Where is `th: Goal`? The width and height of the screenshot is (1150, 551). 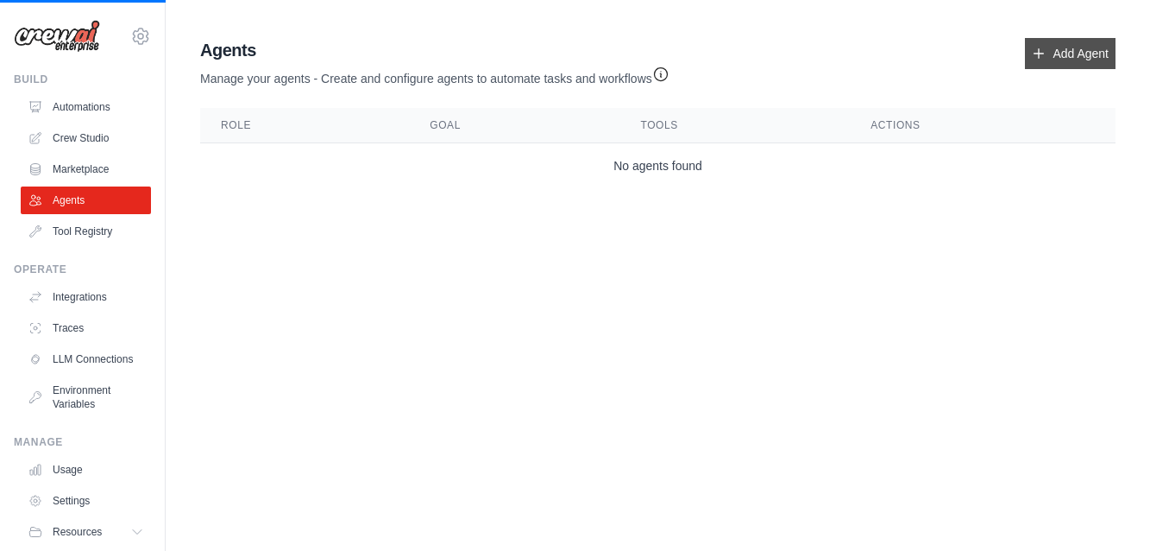
th: Goal is located at coordinates (514, 125).